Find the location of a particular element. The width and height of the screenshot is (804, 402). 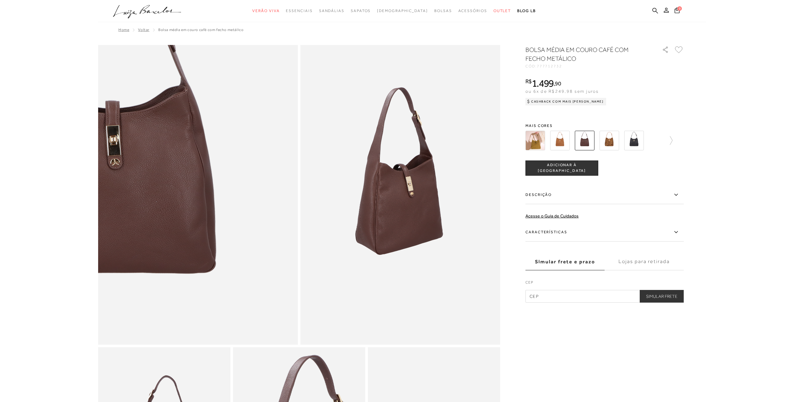

span: Essenciais is located at coordinates (299, 11).